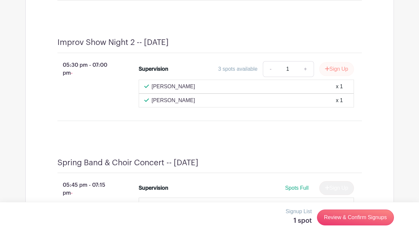  What do you see at coordinates (238, 69) in the screenshot?
I see `div: 3 spots available` at bounding box center [238, 69].